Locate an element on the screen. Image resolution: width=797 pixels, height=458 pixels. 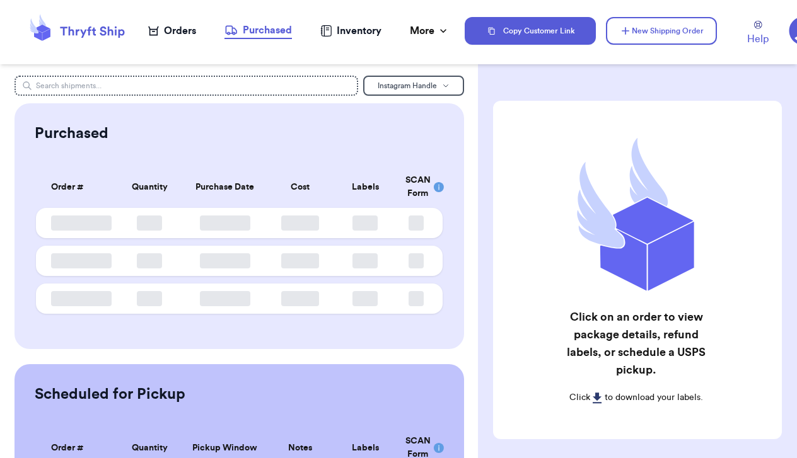
th: Cost is located at coordinates (300, 187).